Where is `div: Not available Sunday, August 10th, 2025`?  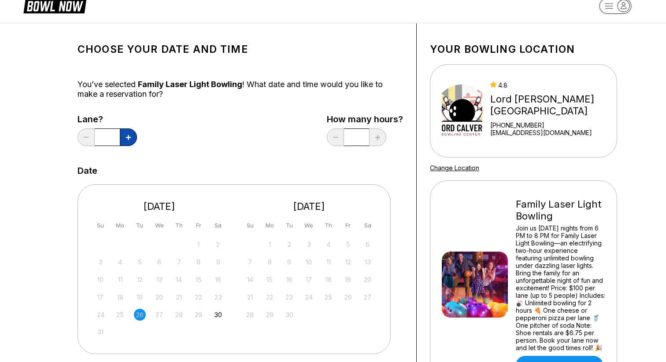 div: Not available Sunday, August 10th, 2025 is located at coordinates (100, 280).